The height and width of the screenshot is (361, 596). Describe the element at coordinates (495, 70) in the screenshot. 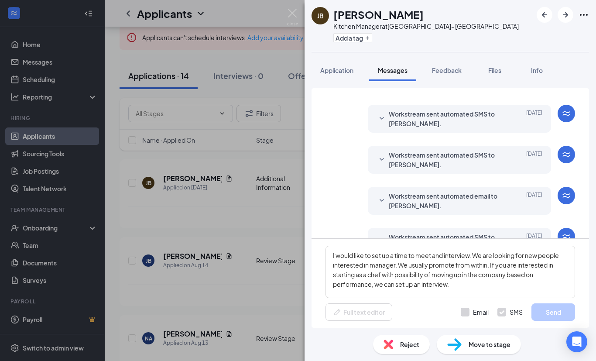

I see `span: Files` at that location.